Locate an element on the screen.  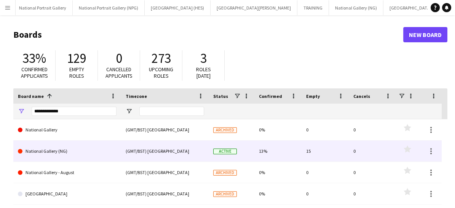
div: 15 is located at coordinates (325, 151).